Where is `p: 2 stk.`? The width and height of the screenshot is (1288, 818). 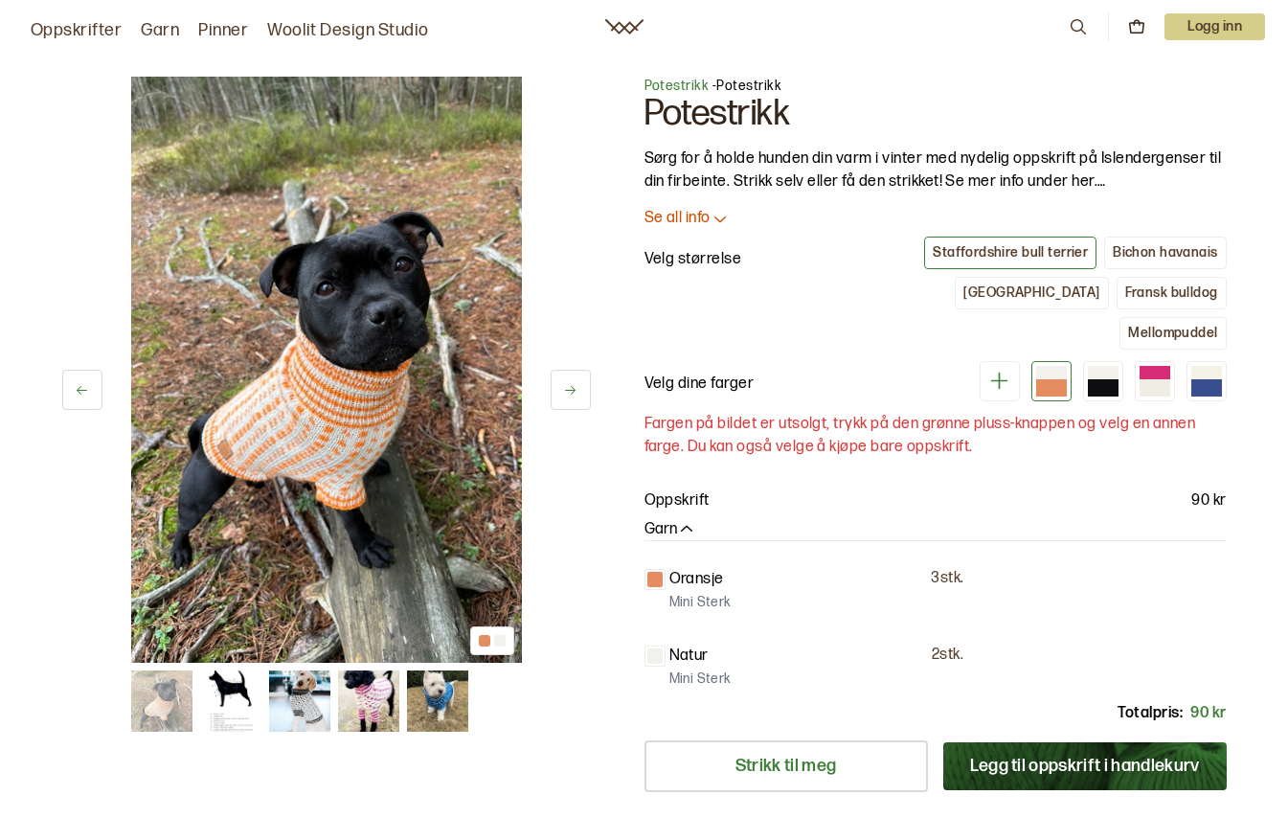
p: 2 stk. is located at coordinates (947, 655).